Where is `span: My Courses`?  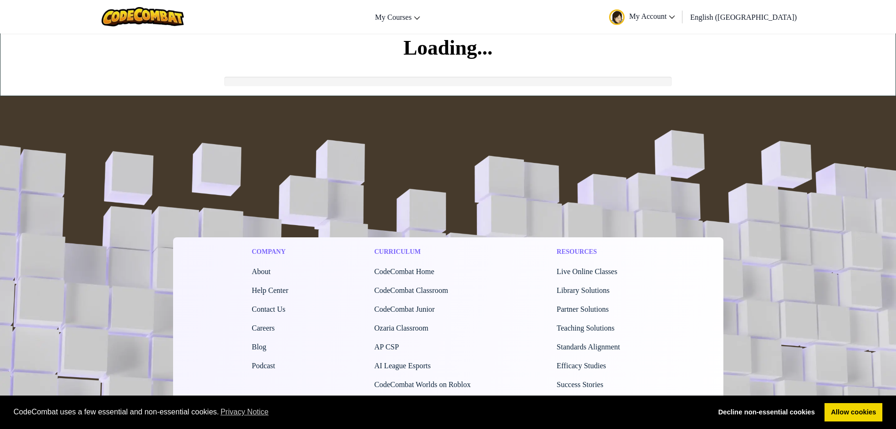
span: My Courses is located at coordinates (393, 17).